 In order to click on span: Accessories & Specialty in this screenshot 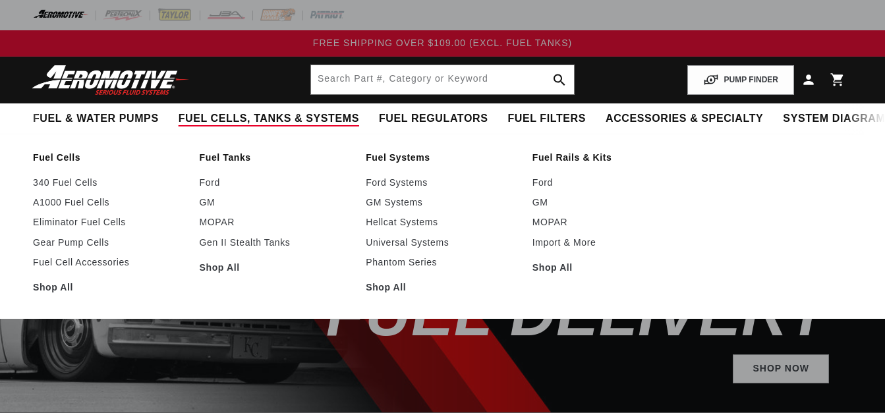, I will do `click(684, 119)`.